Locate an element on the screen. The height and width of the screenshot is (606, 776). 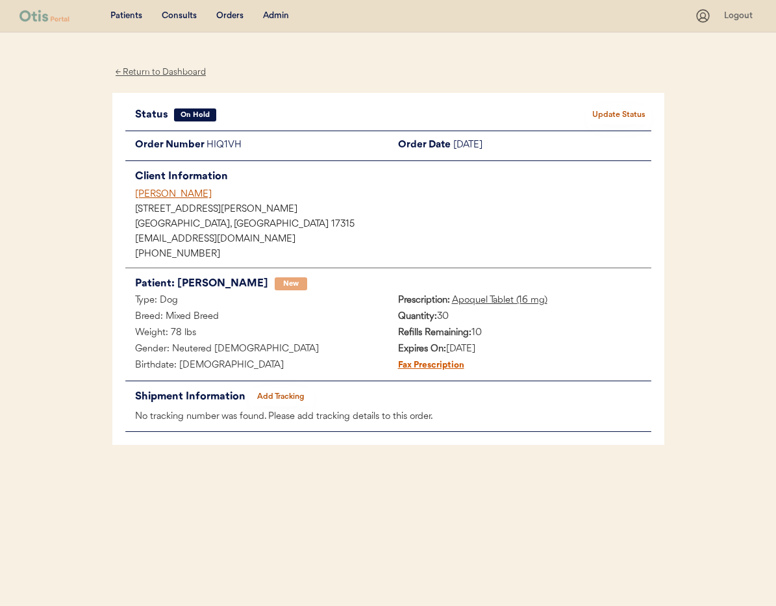
div: Type: Dog is located at coordinates (257, 301).